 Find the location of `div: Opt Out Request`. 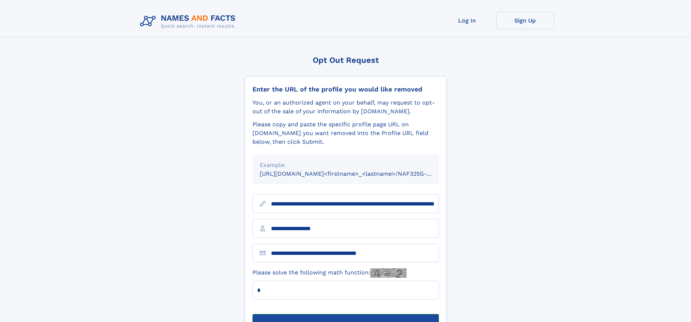

div: Opt Out Request is located at coordinates (345, 60).